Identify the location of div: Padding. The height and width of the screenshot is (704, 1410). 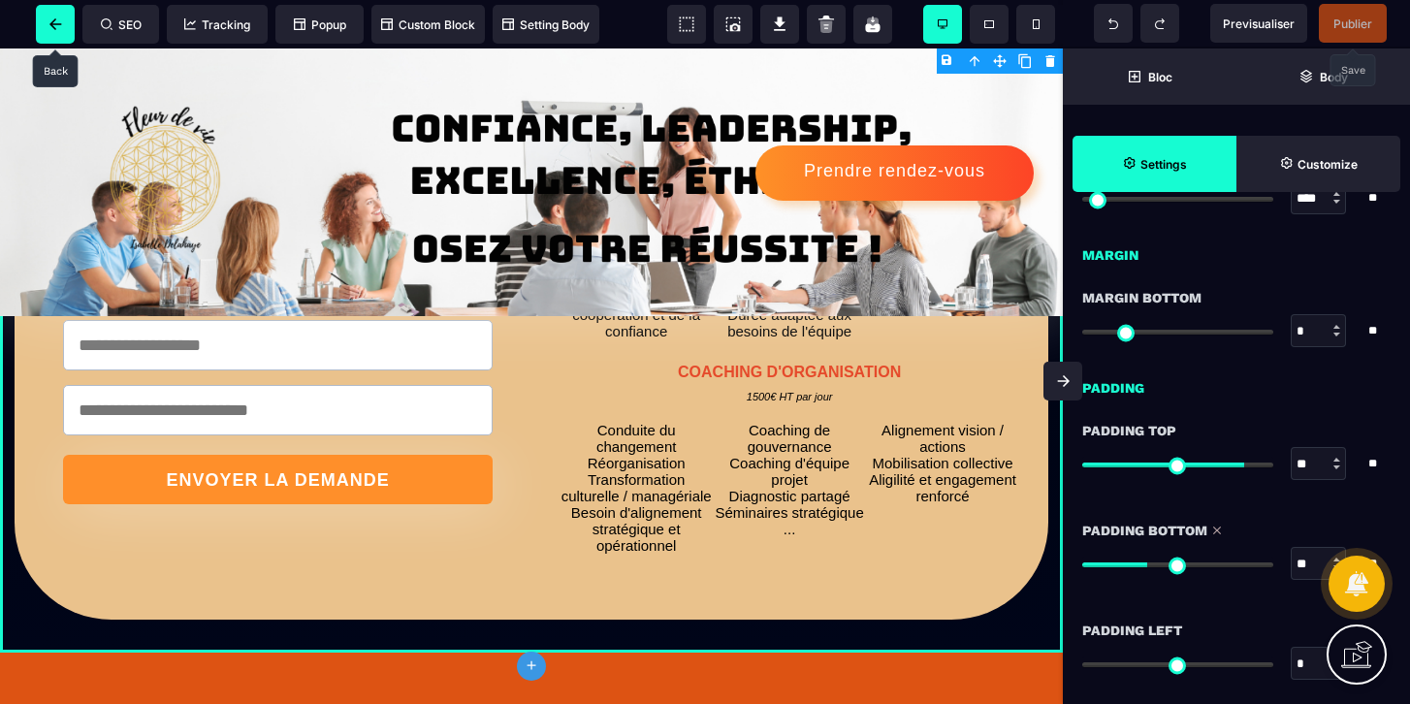
(1236, 383).